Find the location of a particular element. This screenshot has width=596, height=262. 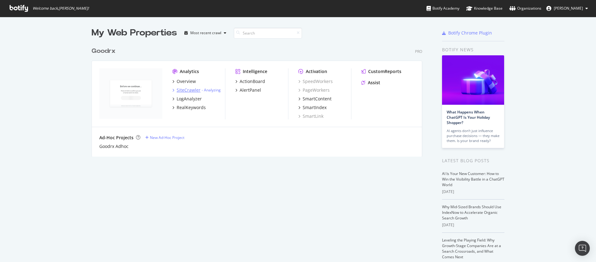

button: Most recent crawl is located at coordinates (205, 33).